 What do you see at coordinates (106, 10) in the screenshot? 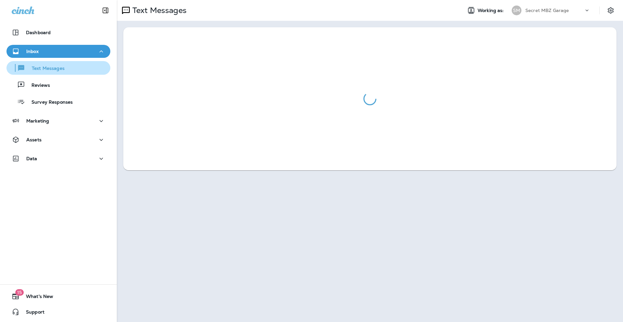
I see `button: Collapse Sidebar` at bounding box center [106, 10].